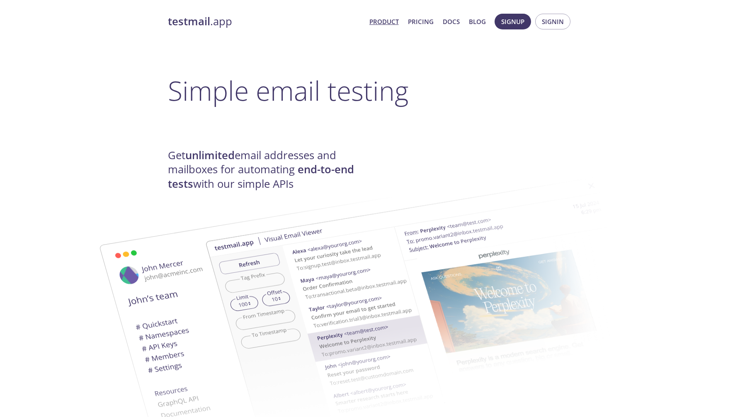  Describe the element at coordinates (370, 90) in the screenshot. I see `h1: Simple email testing` at that location.